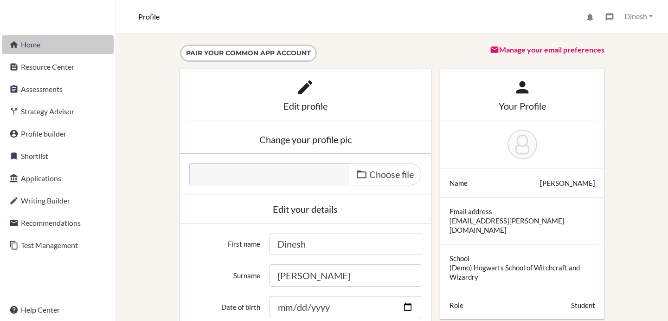 The height and width of the screenshot is (321, 668). What do you see at coordinates (638, 16) in the screenshot?
I see `button: Dinesh` at bounding box center [638, 16].